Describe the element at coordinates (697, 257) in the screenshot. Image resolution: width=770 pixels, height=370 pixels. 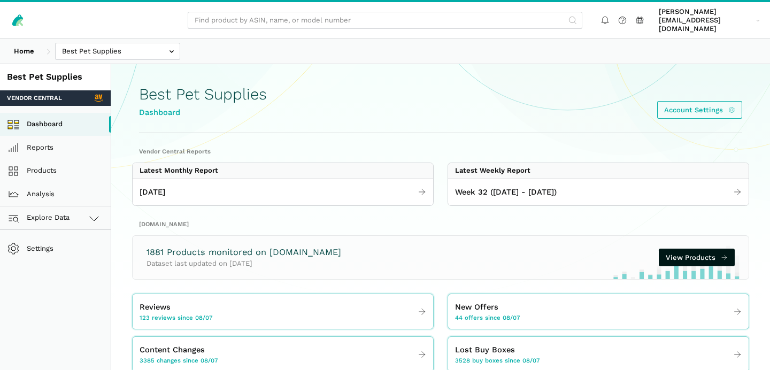
I see `a: View Products` at that location.